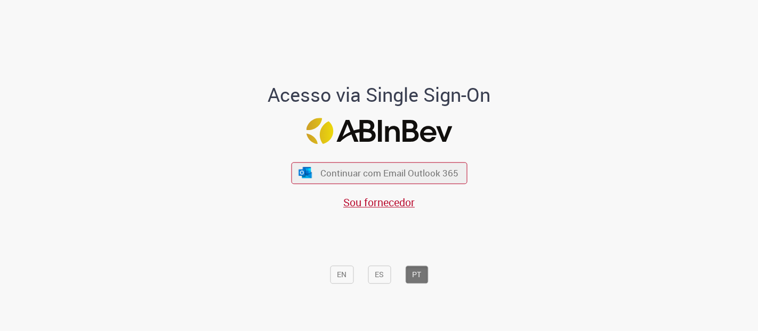 The height and width of the screenshot is (331, 758). Describe the element at coordinates (379, 202) in the screenshot. I see `a: Sou fornecedor` at that location.